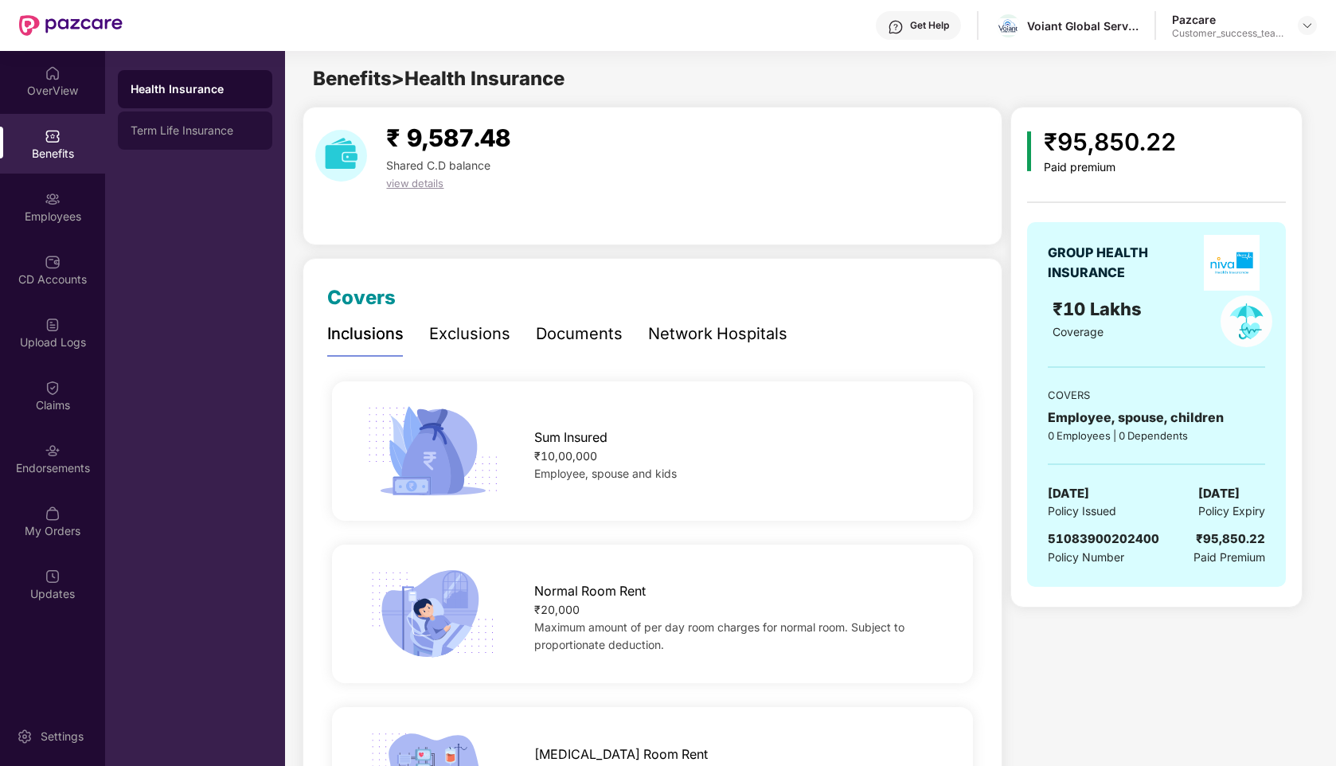 This screenshot has height=766, width=1336. Describe the element at coordinates (1156, 417) in the screenshot. I see `div: Employee, spouse, children` at that location.